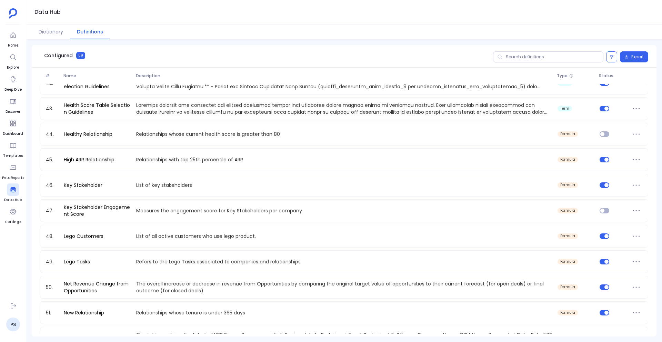 This screenshot has height=342, width=662. Describe the element at coordinates (88, 134) in the screenshot. I see `a: Healthy Relationship` at that location.